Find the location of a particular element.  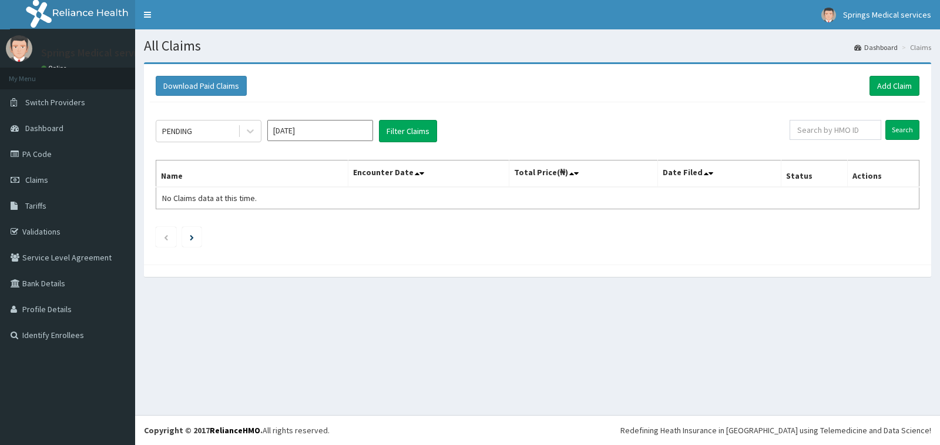

th: Encounter Date is located at coordinates (428, 174).